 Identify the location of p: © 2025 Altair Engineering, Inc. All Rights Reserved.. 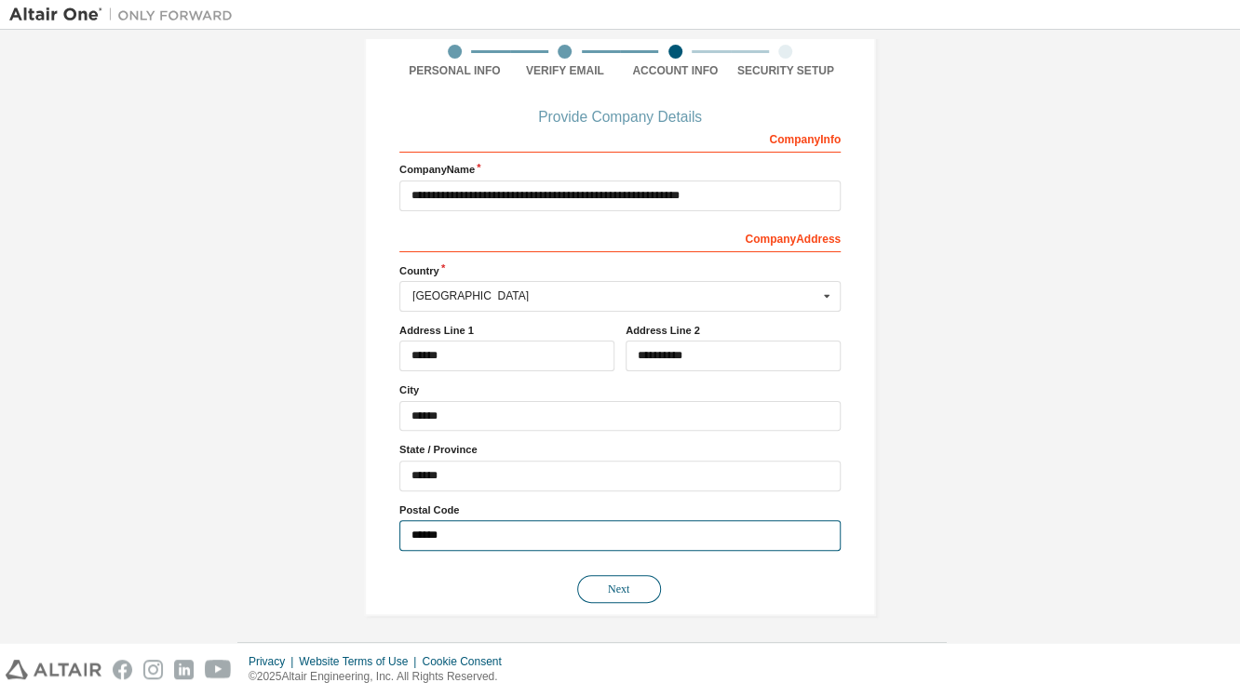
(381, 677).